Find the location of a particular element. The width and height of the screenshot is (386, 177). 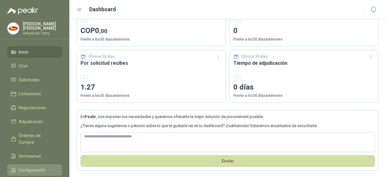

a: Adjudicación is located at coordinates (35, 121).